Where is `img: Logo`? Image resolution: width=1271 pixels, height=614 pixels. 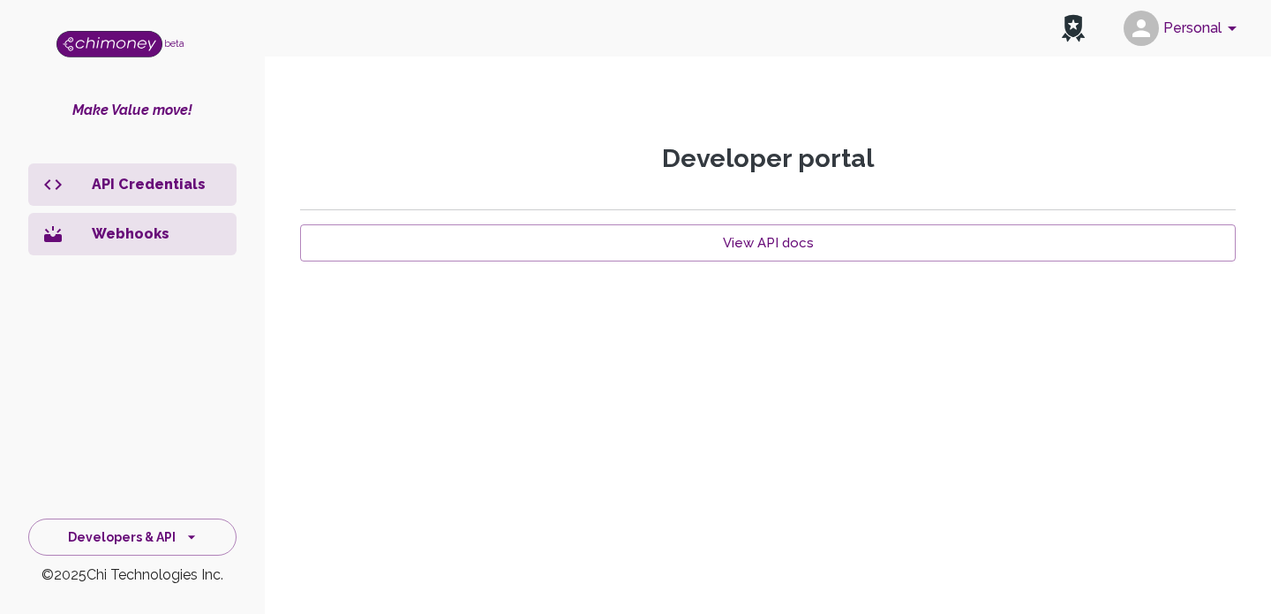
img: Logo is located at coordinates (109, 44).